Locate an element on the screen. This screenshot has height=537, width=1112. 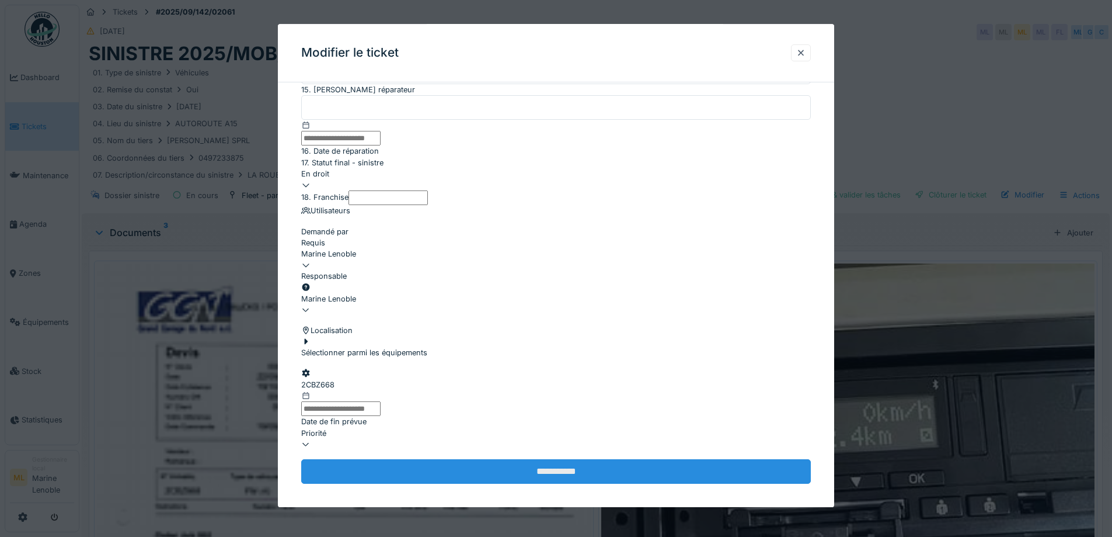
div: 2CBZ668 is located at coordinates (318, 384).